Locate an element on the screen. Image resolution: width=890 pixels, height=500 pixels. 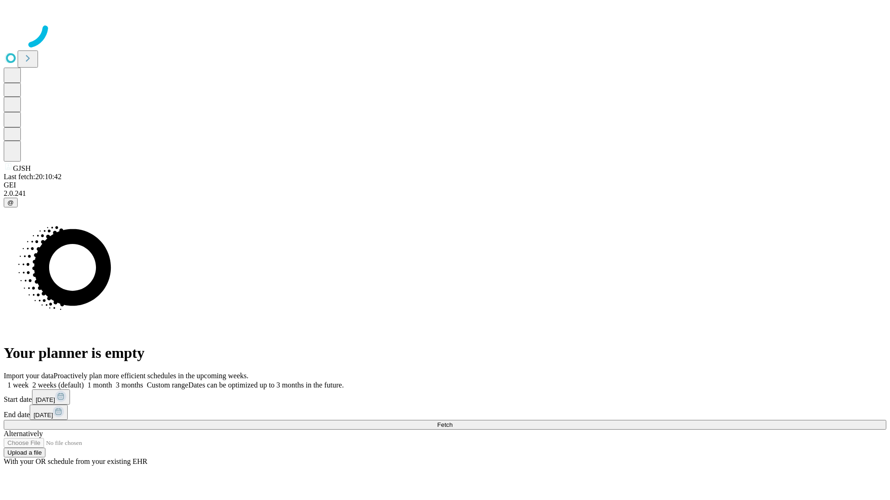
span: With your OR schedule from your existing EHR is located at coordinates (76, 462).